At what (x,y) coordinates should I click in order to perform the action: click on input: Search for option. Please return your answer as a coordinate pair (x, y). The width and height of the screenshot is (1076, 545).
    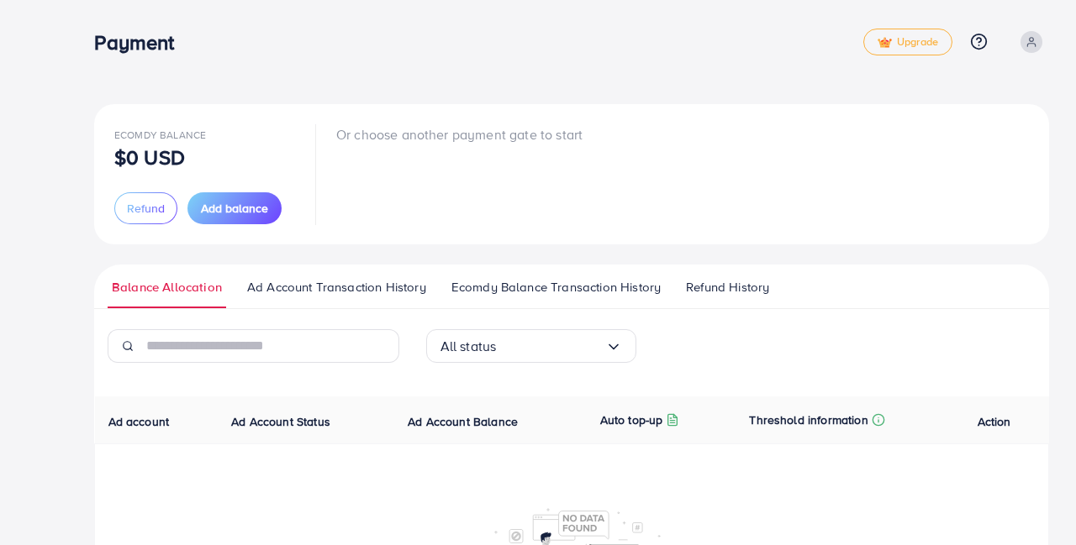
    Looking at the image, I should click on (550, 346).